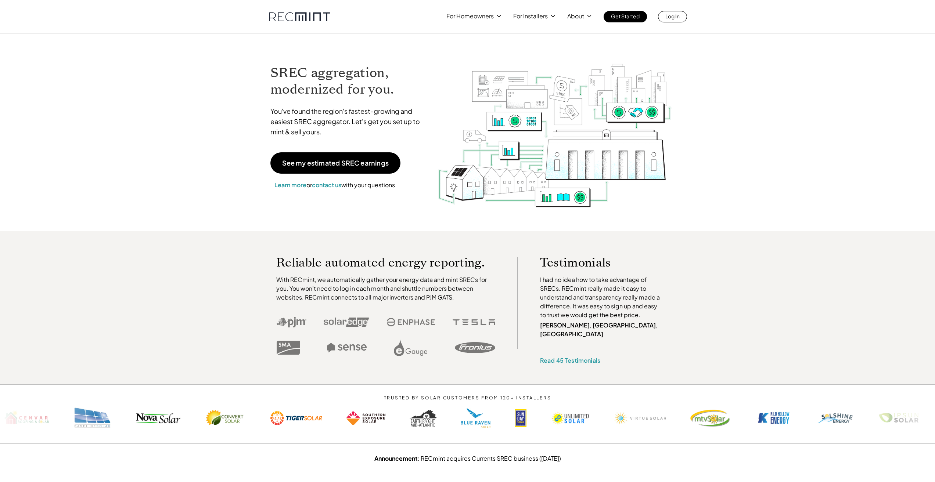 This screenshot has height=482, width=935. Describe the element at coordinates (290, 185) in the screenshot. I see `span: Learn more` at that location.